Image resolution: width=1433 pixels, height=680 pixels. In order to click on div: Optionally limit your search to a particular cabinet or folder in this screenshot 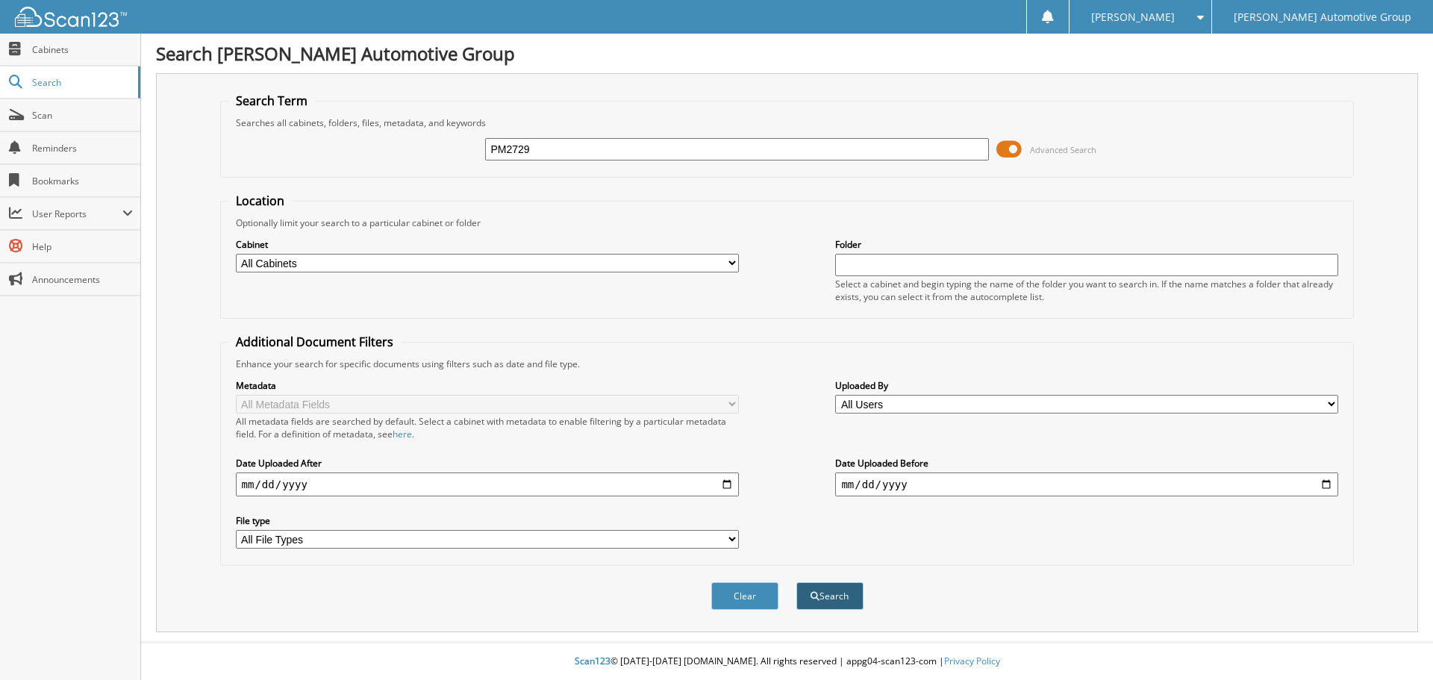, I will do `click(787, 222)`.